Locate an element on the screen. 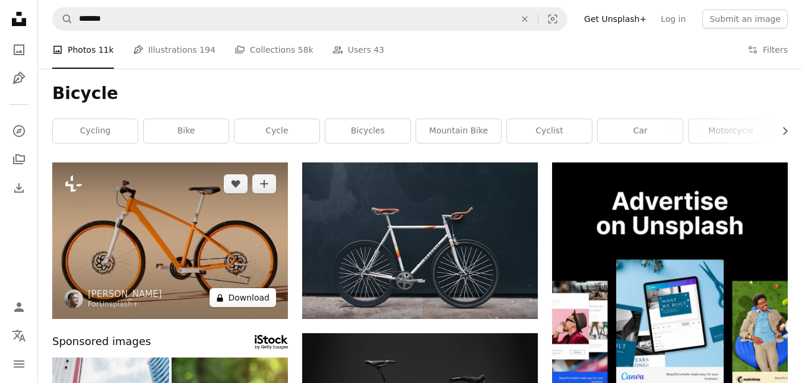 The height and width of the screenshot is (383, 802). button: Menu is located at coordinates (19, 364).